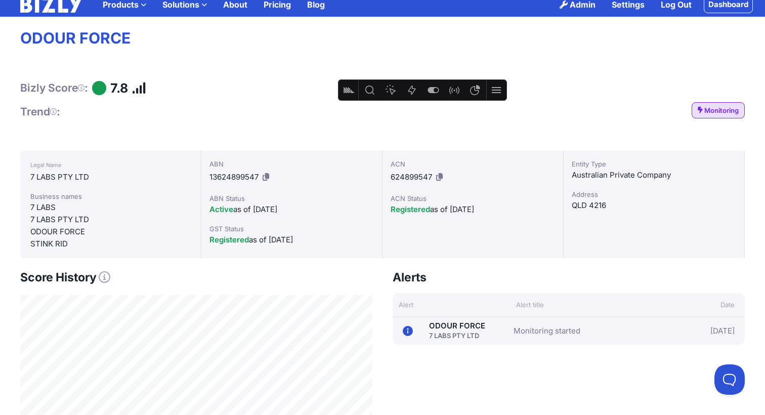  Describe the element at coordinates (129, 15) in the screenshot. I see `span: VERIFIED` at that location.